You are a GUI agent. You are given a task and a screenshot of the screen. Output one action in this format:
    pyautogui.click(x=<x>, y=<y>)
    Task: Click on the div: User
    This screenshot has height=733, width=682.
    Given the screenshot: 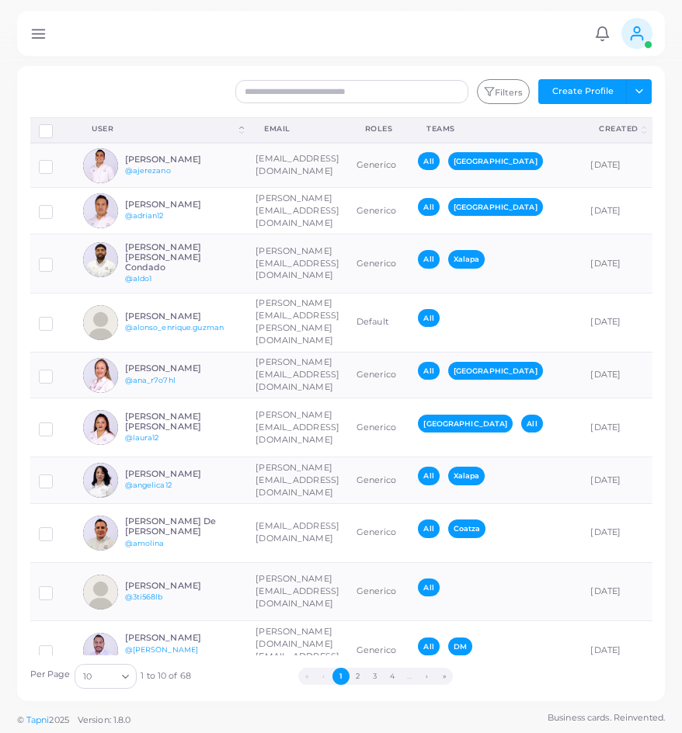 What is the action you would take?
    pyautogui.click(x=164, y=129)
    